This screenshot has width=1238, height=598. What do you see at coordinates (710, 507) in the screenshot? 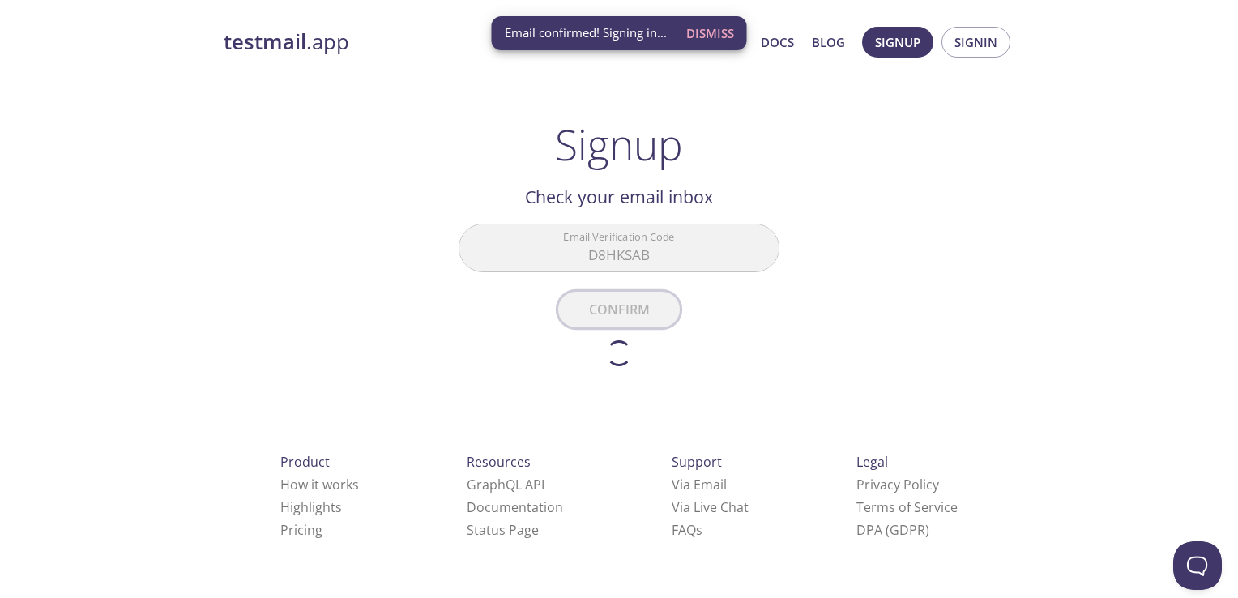
I see `a: Via Live Chat` at bounding box center [710, 507].